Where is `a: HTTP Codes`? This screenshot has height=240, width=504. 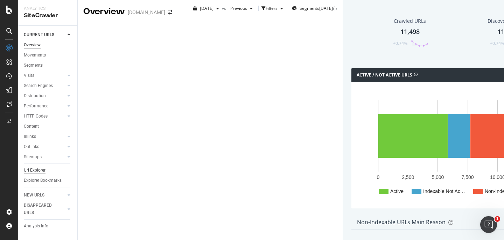
a: HTTP Codes is located at coordinates (44, 116).